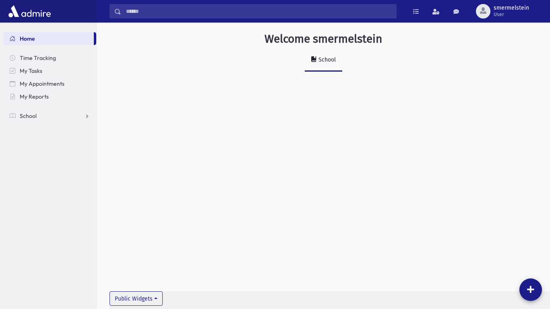 This screenshot has height=309, width=550. What do you see at coordinates (29, 11) in the screenshot?
I see `img: AdmirePro` at bounding box center [29, 11].